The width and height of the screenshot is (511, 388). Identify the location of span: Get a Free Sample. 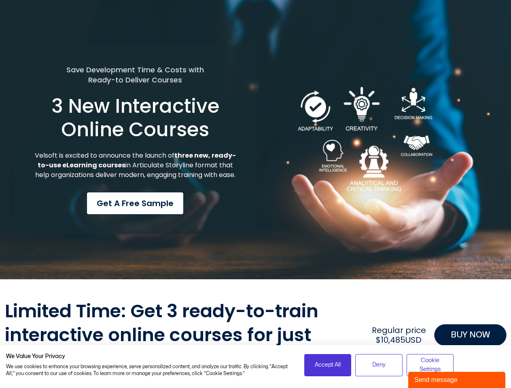
(135, 203).